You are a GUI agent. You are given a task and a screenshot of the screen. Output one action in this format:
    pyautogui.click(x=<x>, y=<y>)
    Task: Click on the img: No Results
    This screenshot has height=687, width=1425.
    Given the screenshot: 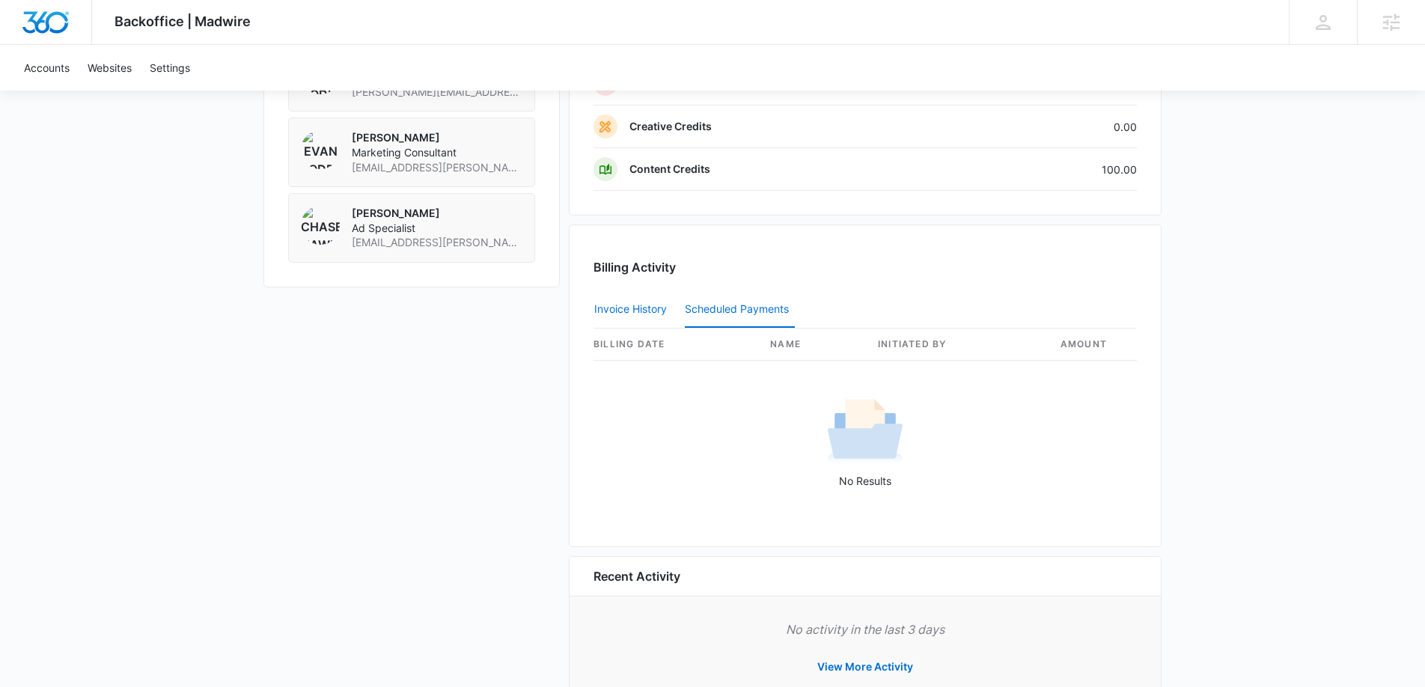 What is the action you would take?
    pyautogui.click(x=865, y=432)
    